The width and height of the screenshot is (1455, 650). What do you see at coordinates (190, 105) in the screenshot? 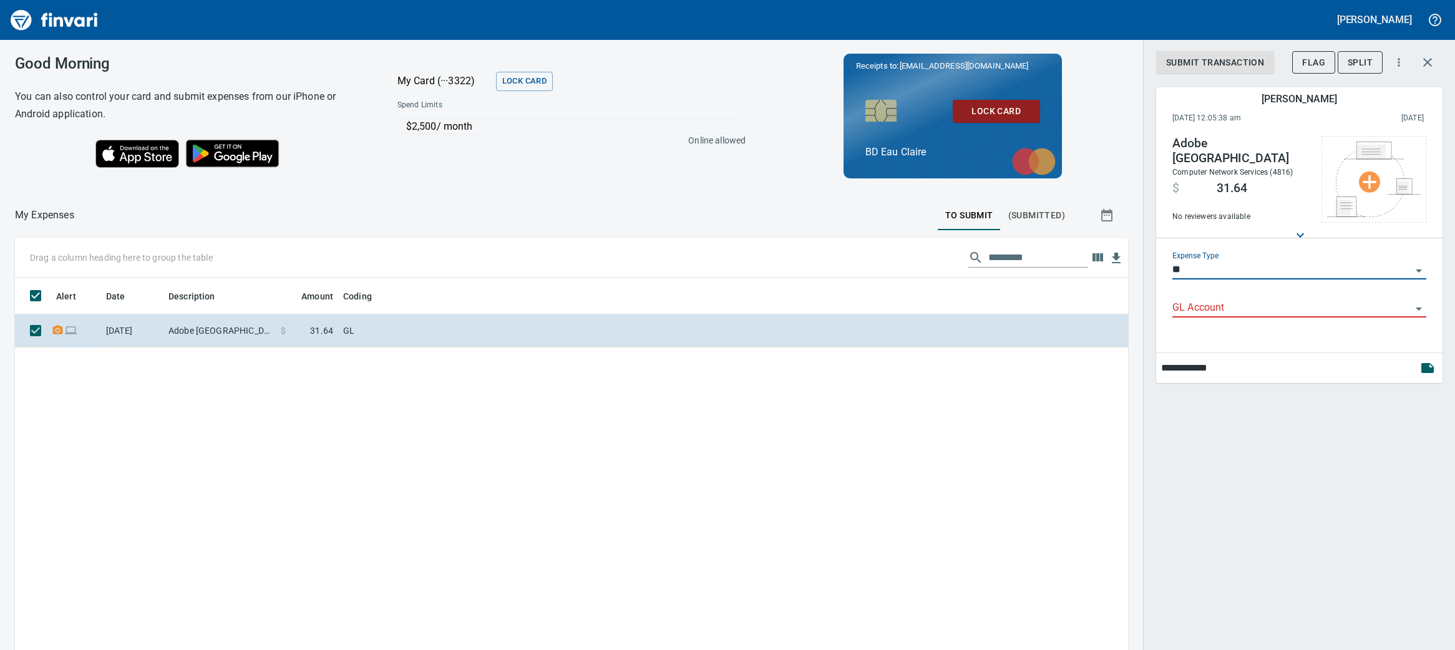
I see `h6: You can also control your card and submit expenses from our iPhone or Android application.` at bounding box center [190, 105].